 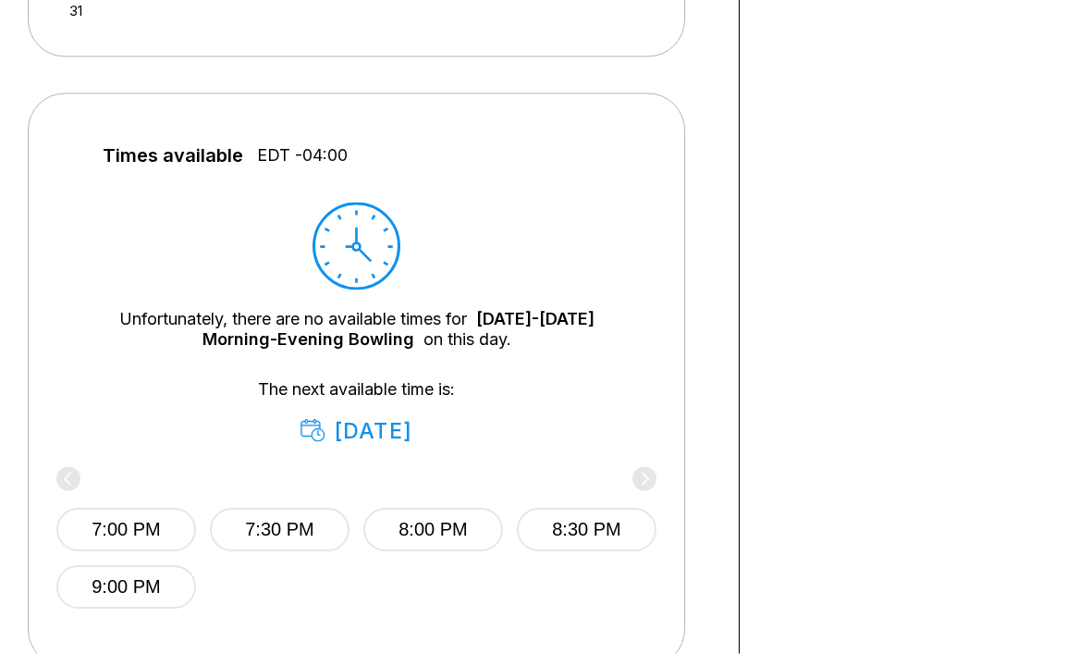 I want to click on span: EDT -04:00, so click(x=302, y=155).